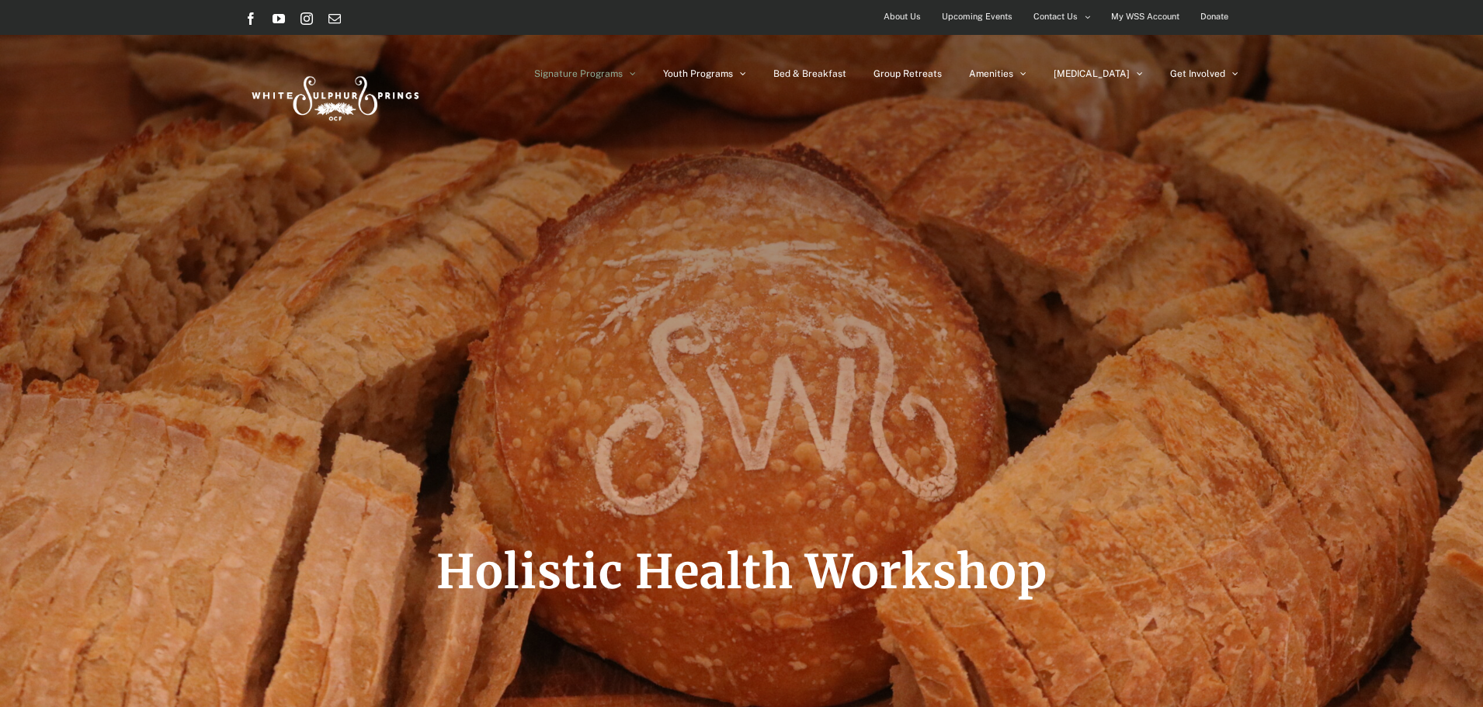  Describe the element at coordinates (578, 74) in the screenshot. I see `span: Signature Programs` at that location.